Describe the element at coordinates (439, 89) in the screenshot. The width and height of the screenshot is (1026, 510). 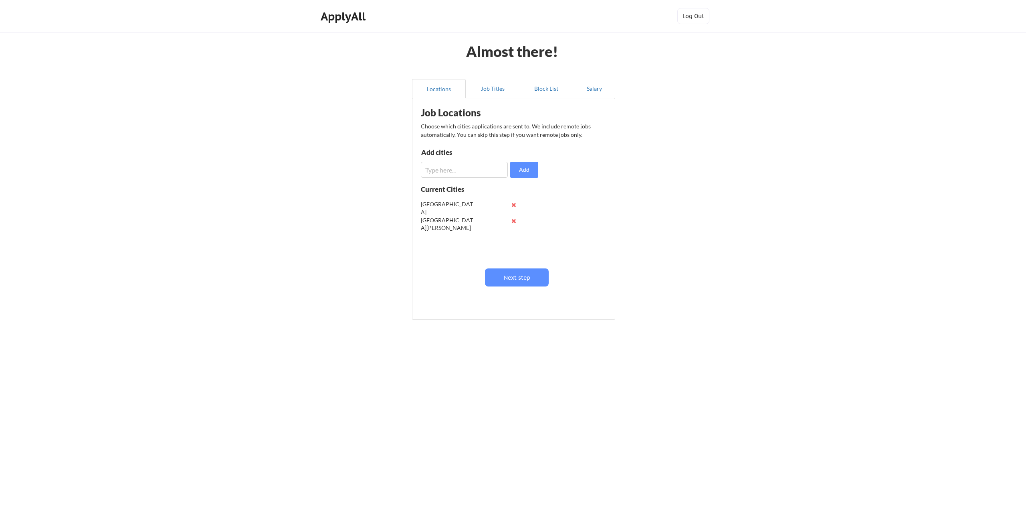
I see `button: Locations` at that location.